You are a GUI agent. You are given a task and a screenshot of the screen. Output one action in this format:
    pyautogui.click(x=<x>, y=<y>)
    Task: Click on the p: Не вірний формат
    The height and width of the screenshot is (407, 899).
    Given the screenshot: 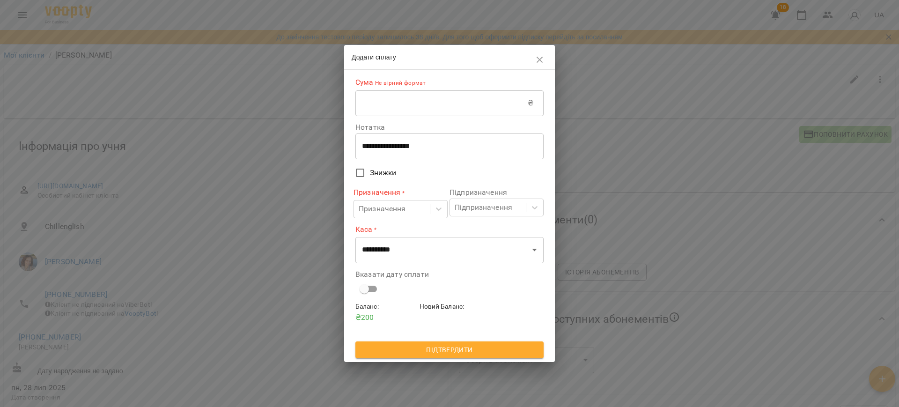 What is the action you would take?
    pyautogui.click(x=400, y=83)
    